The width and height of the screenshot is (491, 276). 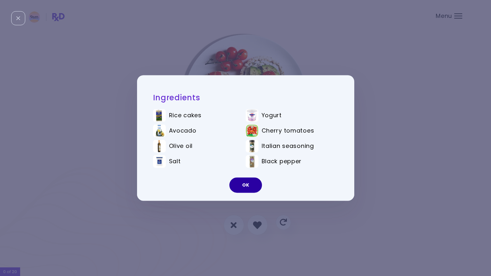 I want to click on h2: Ingredients, so click(x=246, y=97).